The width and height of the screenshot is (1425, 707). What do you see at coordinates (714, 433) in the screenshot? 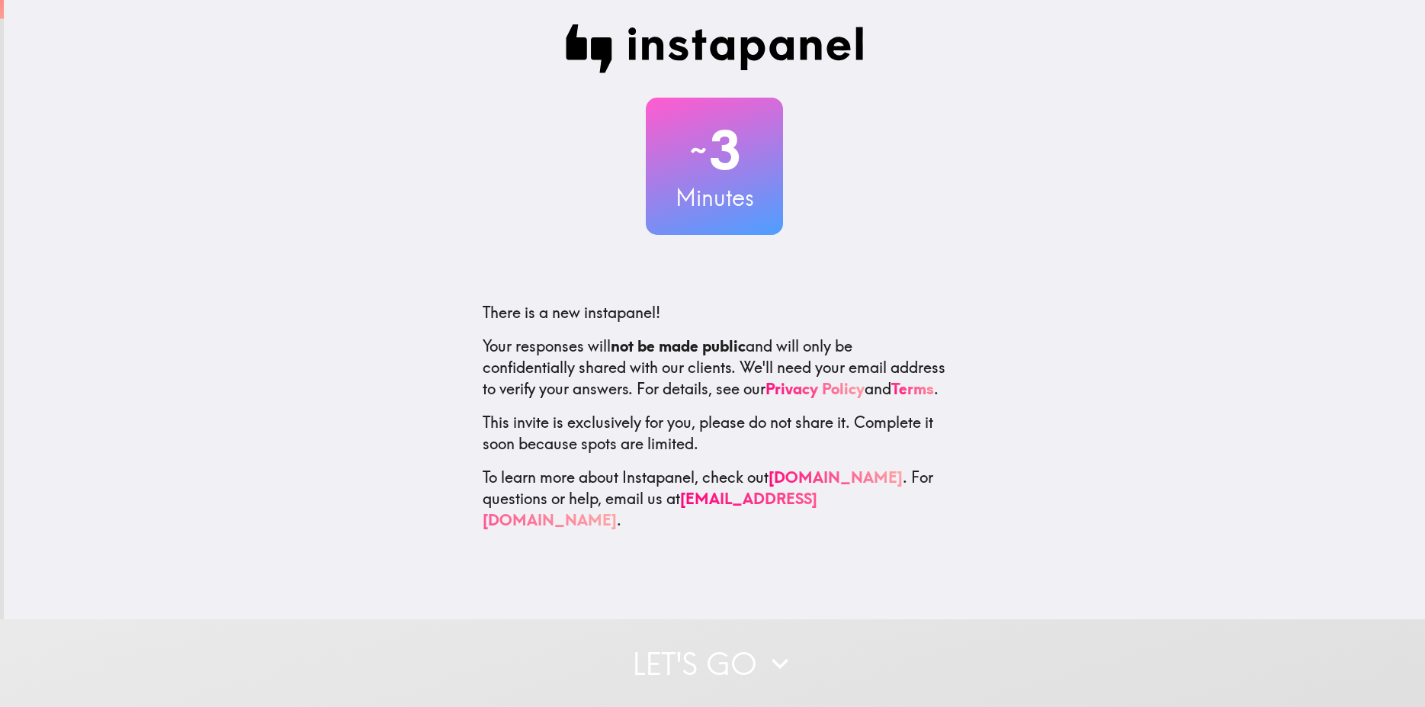
I see `p: This invite is exclusively for you, please do not share it. Complete it soon because spots are li...` at bounding box center [714, 433].